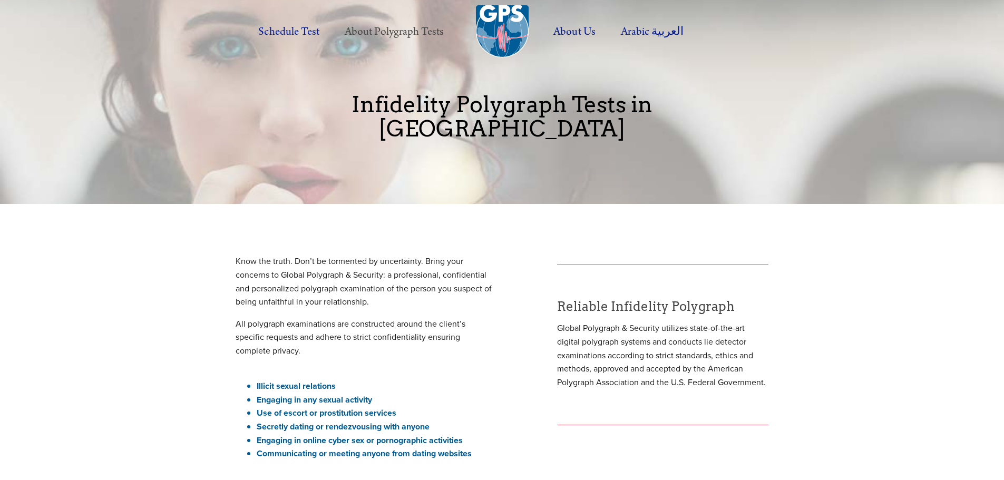 The height and width of the screenshot is (480, 1004). What do you see at coordinates (364, 453) in the screenshot?
I see `strong: Communicating or meeting anyone from dating websites` at bounding box center [364, 453].